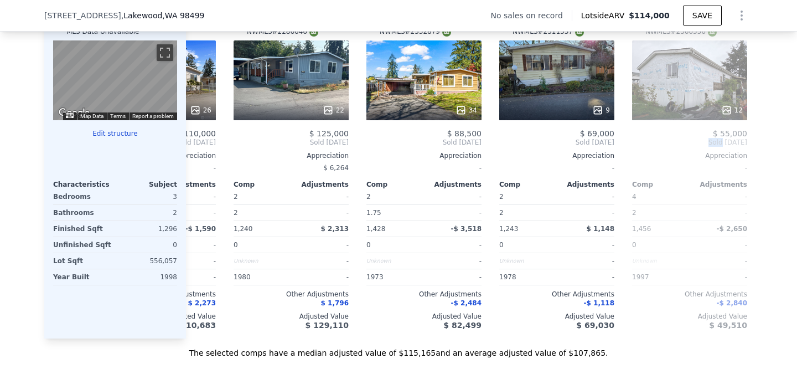 This screenshot has width=797, height=384. Describe the element at coordinates (183, 15) in the screenshot. I see `span: , WA 98499` at that location.